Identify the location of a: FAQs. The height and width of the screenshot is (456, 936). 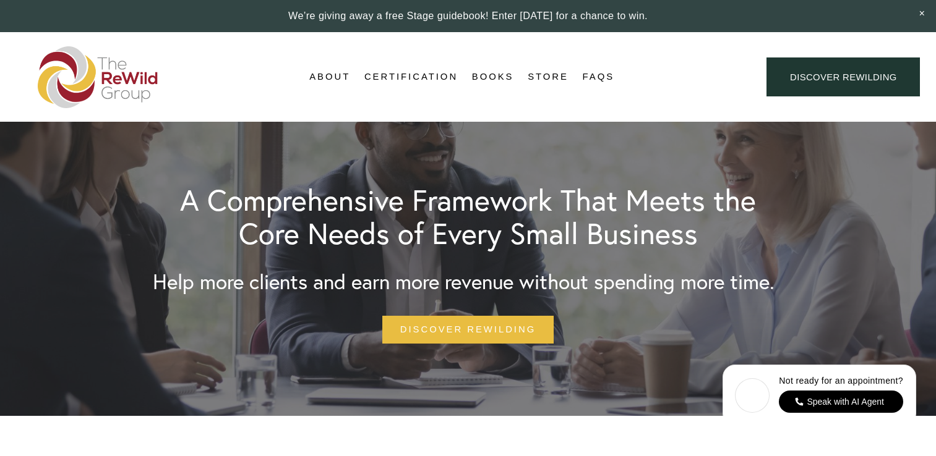
(599, 77).